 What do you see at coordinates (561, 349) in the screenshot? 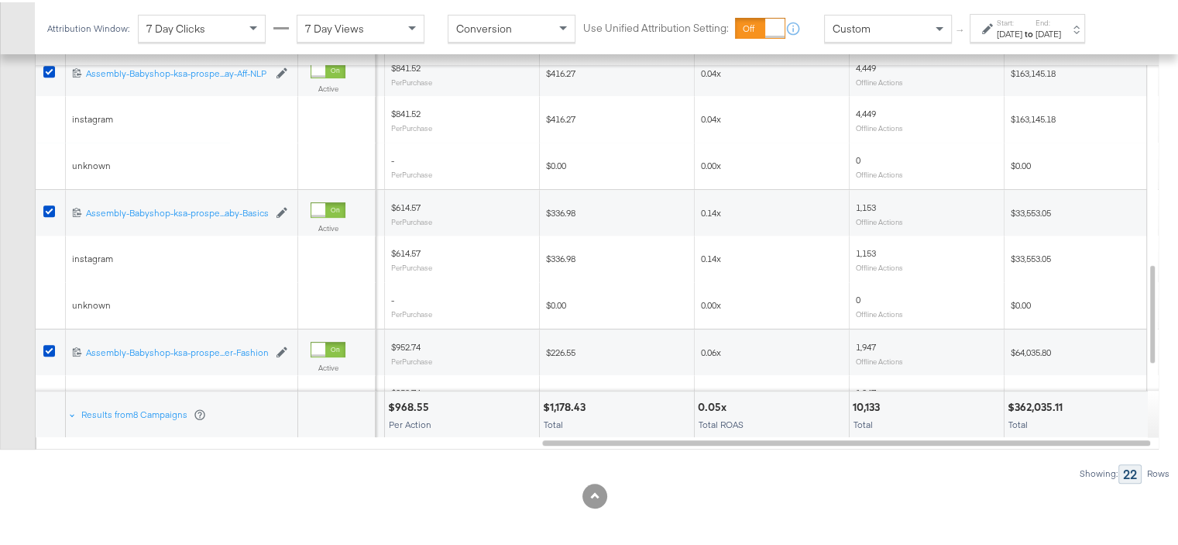
I see `span: $226.55` at bounding box center [561, 349].